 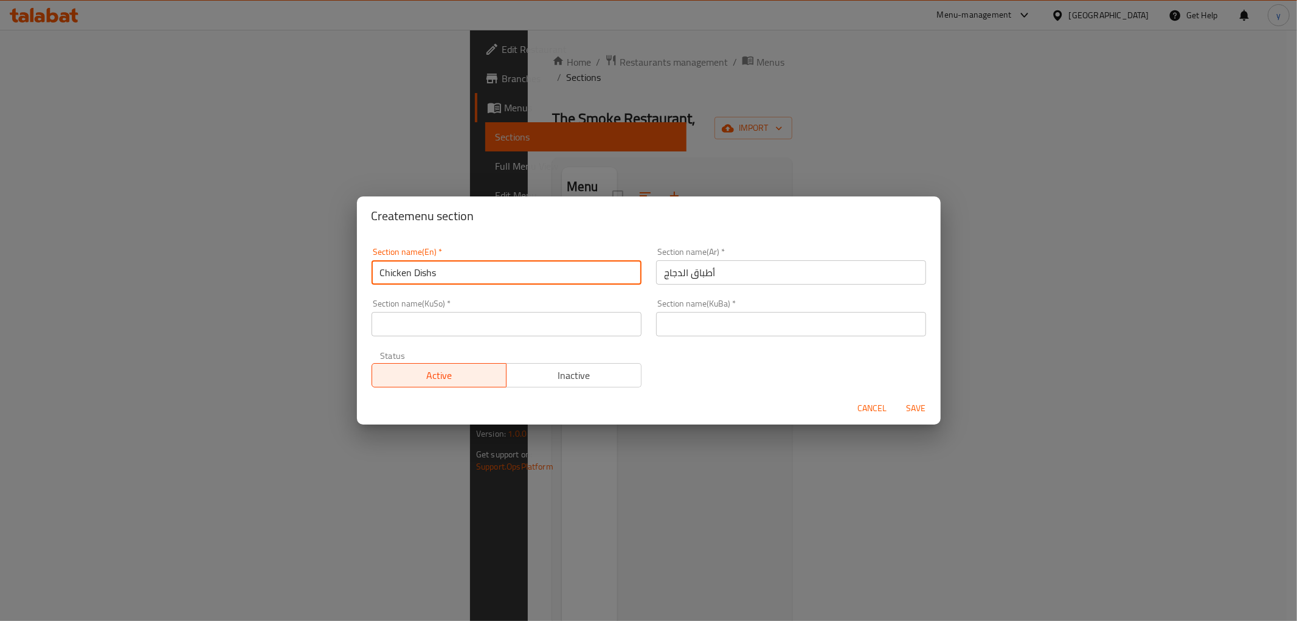 I want to click on button: Save, so click(x=916, y=408).